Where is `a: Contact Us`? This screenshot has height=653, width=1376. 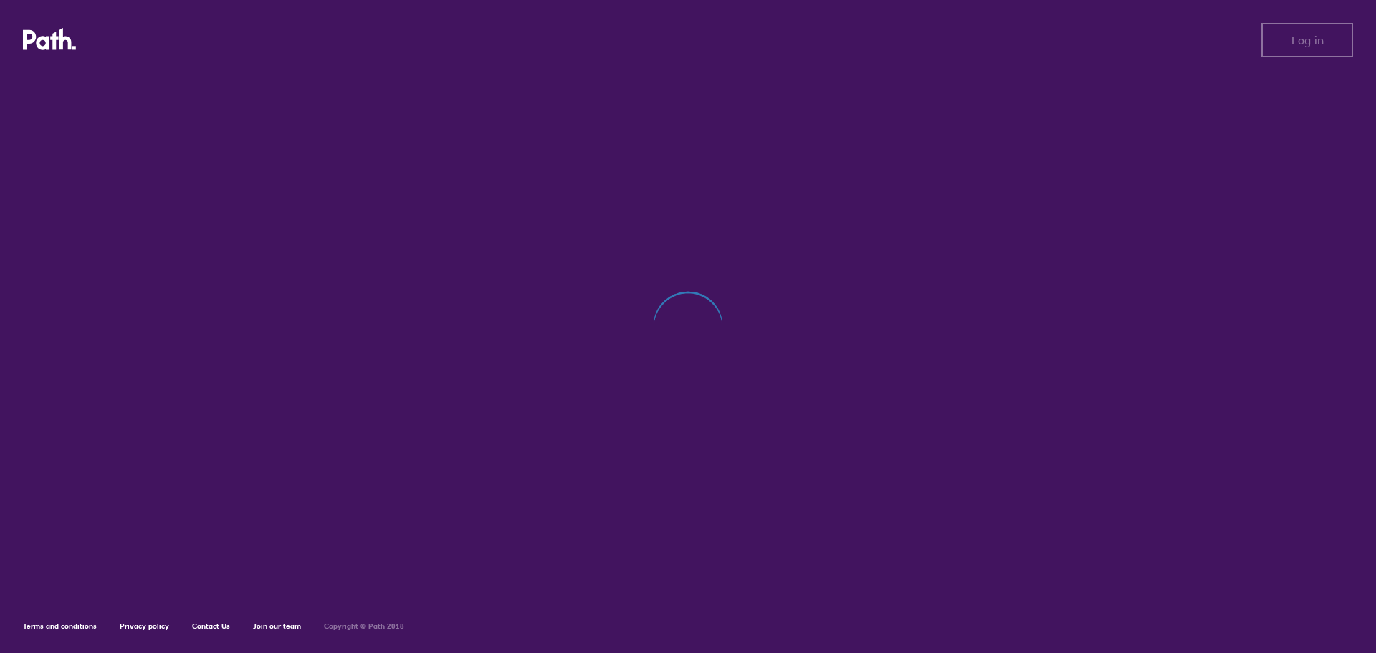 a: Contact Us is located at coordinates (211, 626).